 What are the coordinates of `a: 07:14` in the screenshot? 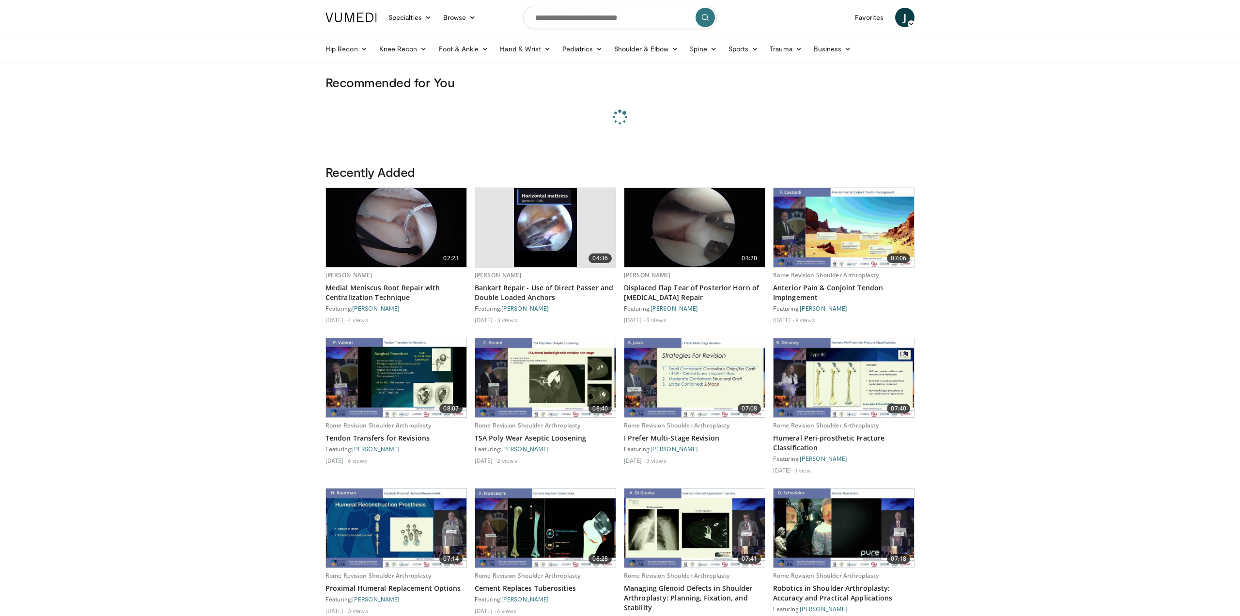 It's located at (396, 528).